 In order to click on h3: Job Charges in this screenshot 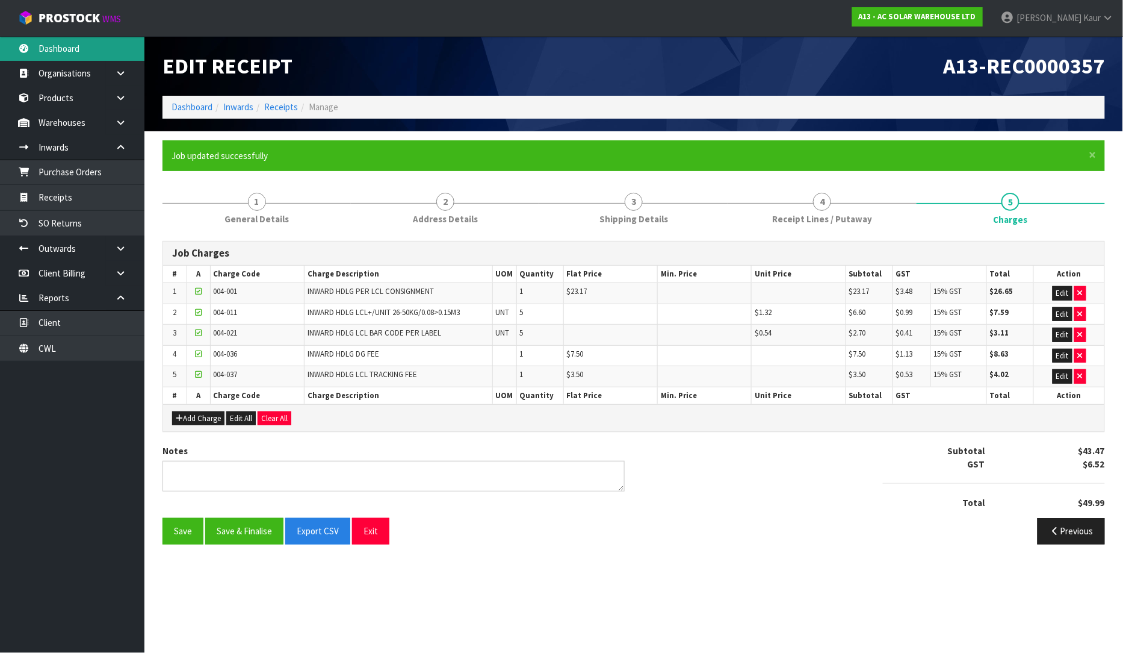, I will do `click(634, 253)`.